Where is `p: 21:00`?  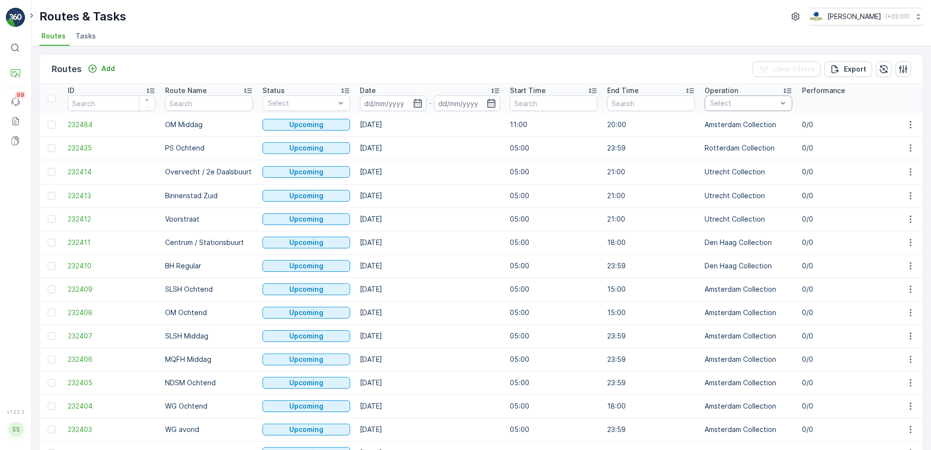
p: 21:00 is located at coordinates (651, 196).